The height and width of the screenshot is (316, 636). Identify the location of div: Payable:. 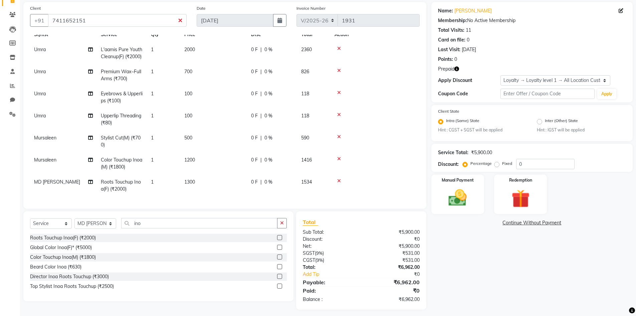
(330, 282).